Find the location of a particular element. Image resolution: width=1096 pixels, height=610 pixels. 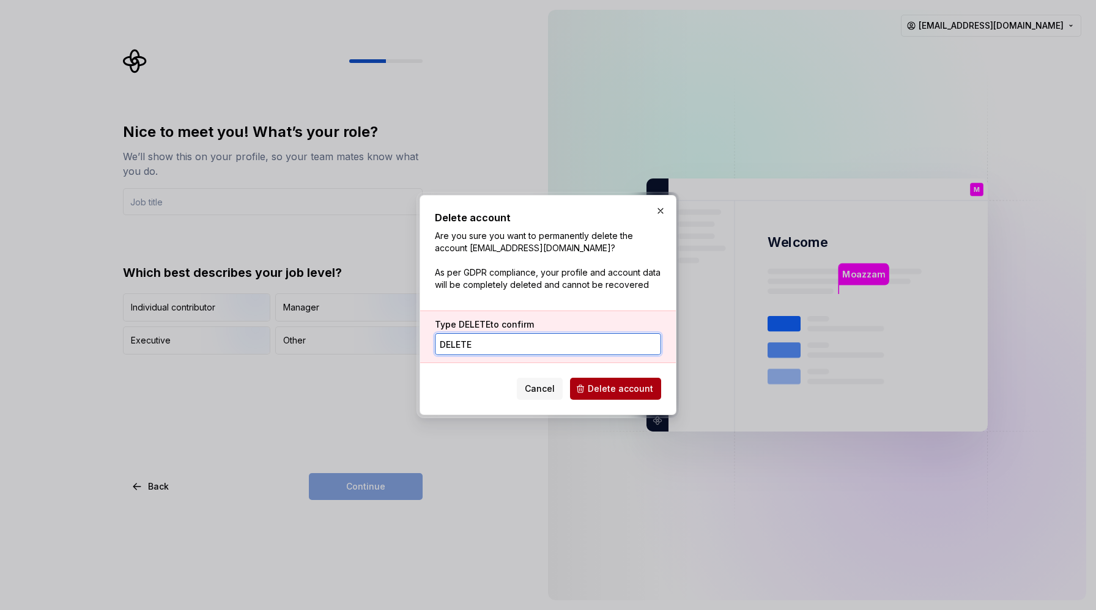

span: DELETE is located at coordinates (475, 324).